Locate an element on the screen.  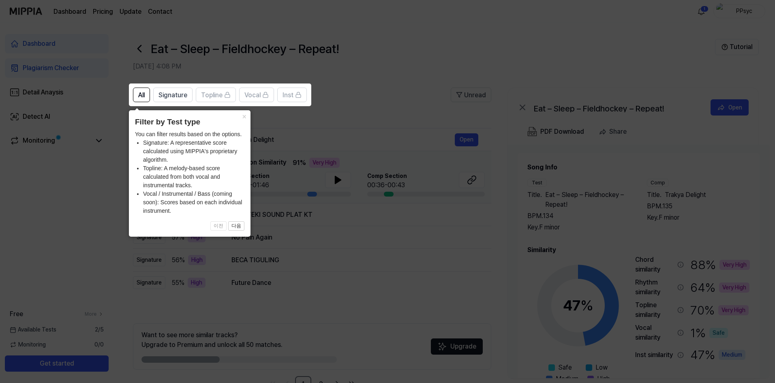
button: Close is located at coordinates (244, 116).